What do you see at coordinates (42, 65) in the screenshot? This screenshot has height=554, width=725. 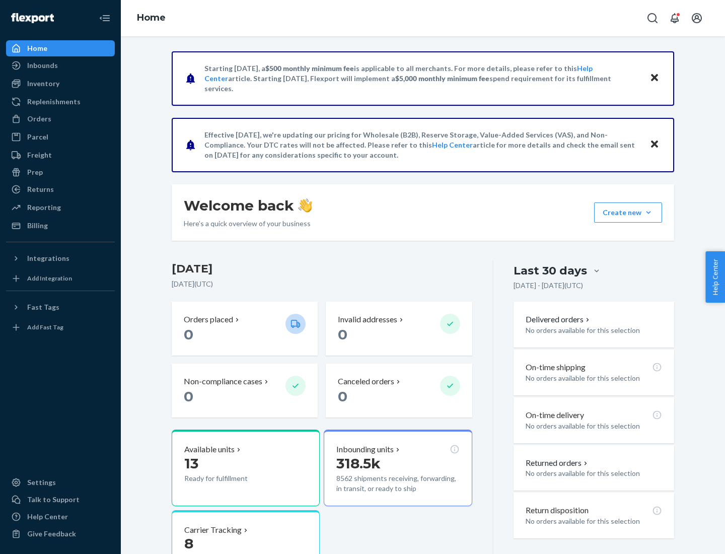 I see `div: Inbounds` at bounding box center [42, 65].